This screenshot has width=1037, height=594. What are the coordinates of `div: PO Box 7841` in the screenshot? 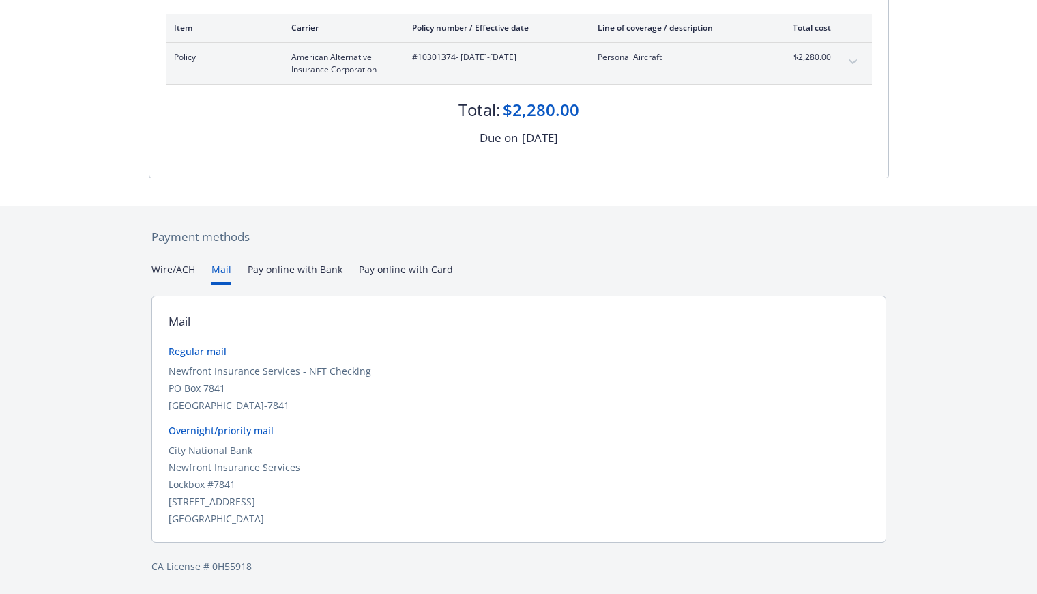 It's located at (518, 387).